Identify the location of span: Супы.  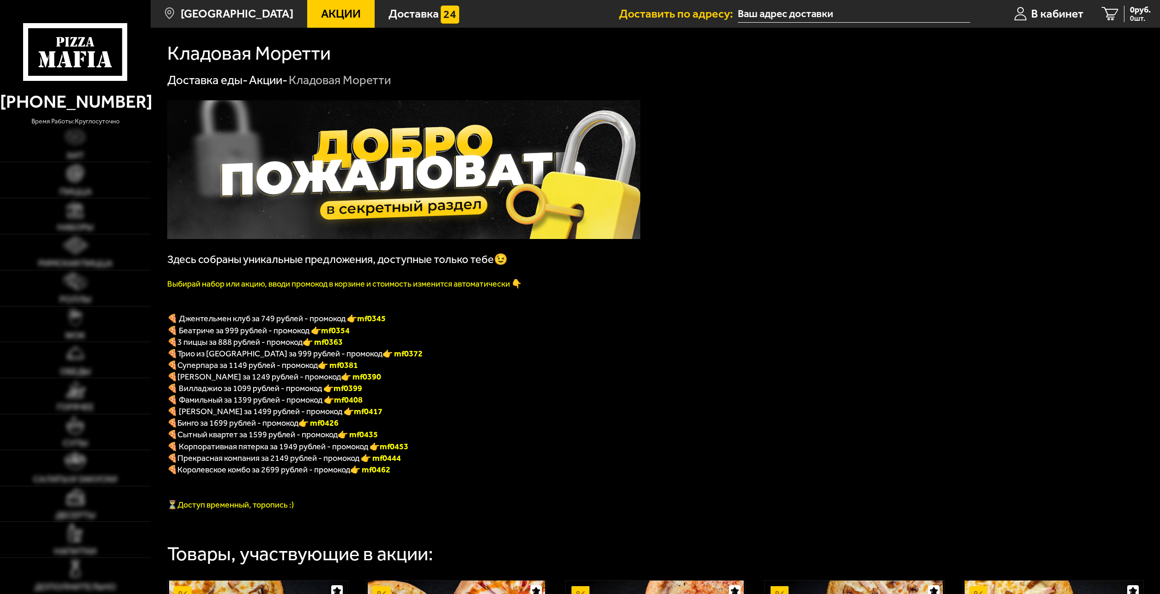
(75, 443).